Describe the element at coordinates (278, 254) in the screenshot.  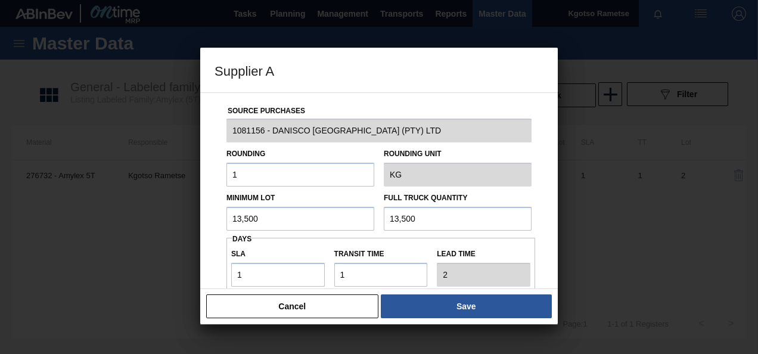
I see `label: SLA` at that location.